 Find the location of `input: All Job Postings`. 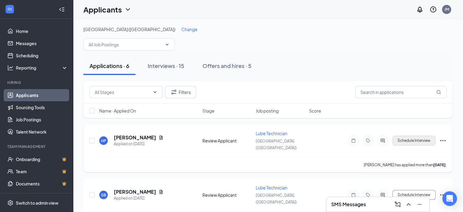

input: All Job Postings is located at coordinates (125, 44).